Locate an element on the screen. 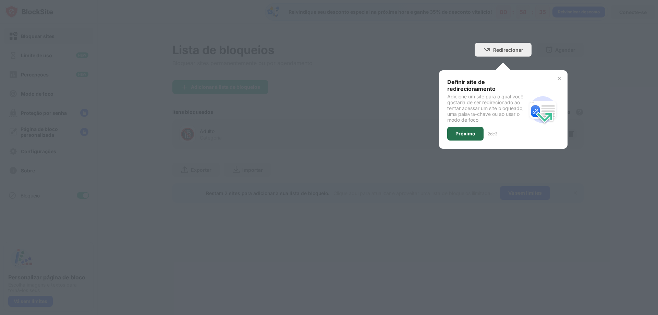  font: Adicione um site para o qual você gostaria de ser redirecionado ao tentar acessar um site bloquea... is located at coordinates (485, 108).